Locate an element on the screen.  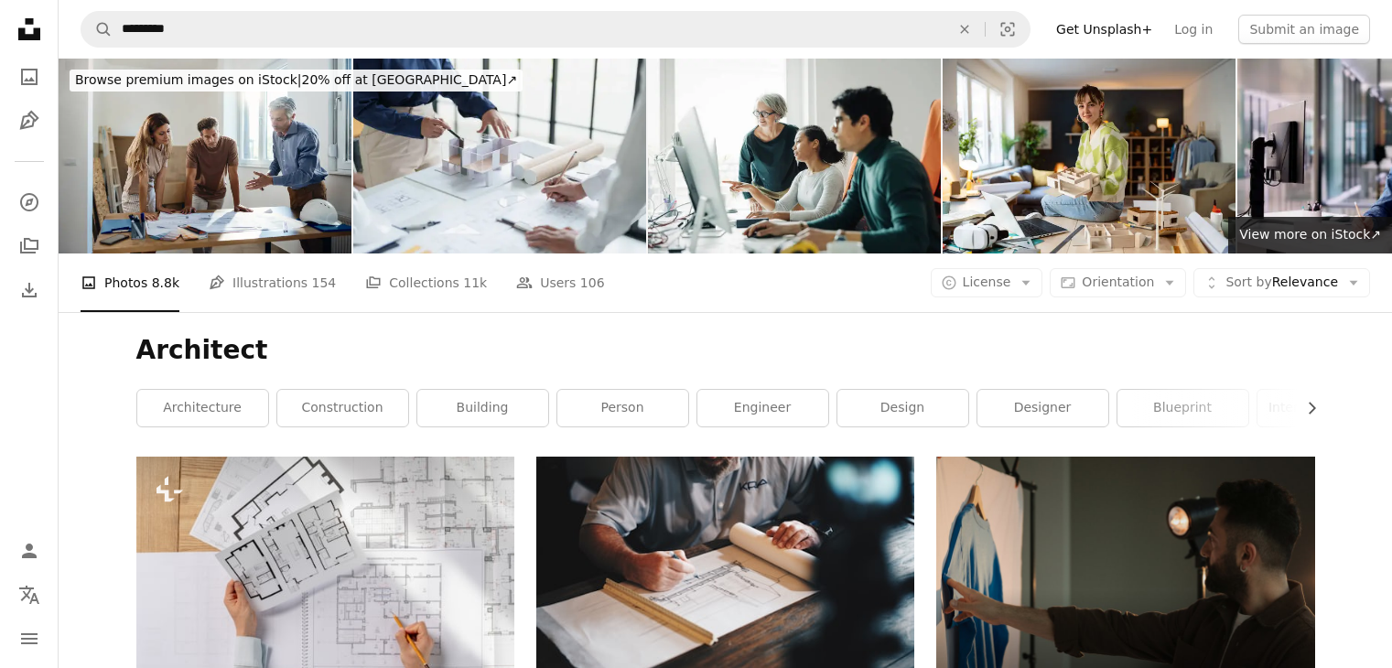
a: Collections 11k is located at coordinates (426, 283).